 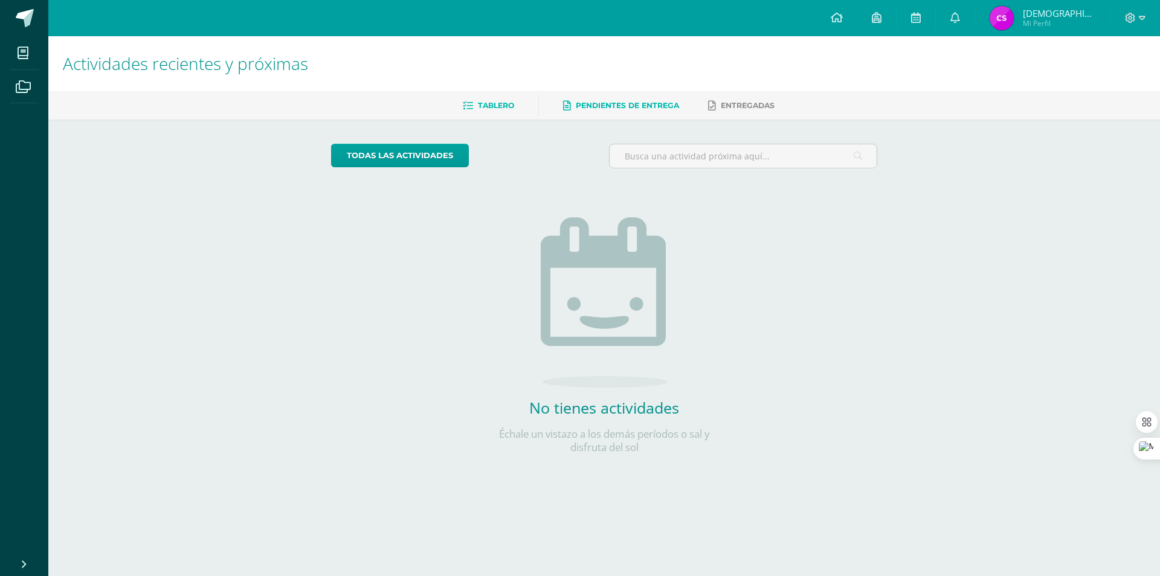 What do you see at coordinates (743, 156) in the screenshot?
I see `input: Busca una actividad próxima aquí...` at bounding box center [743, 156].